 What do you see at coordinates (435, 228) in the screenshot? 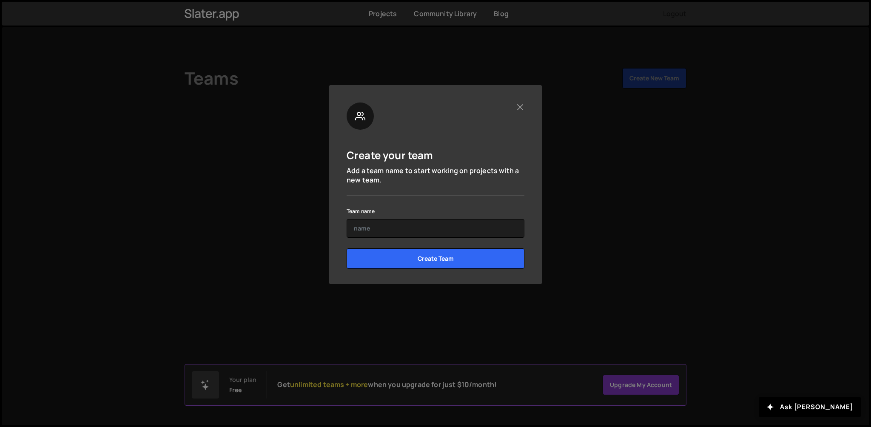
I see `input: name` at bounding box center [435, 228].